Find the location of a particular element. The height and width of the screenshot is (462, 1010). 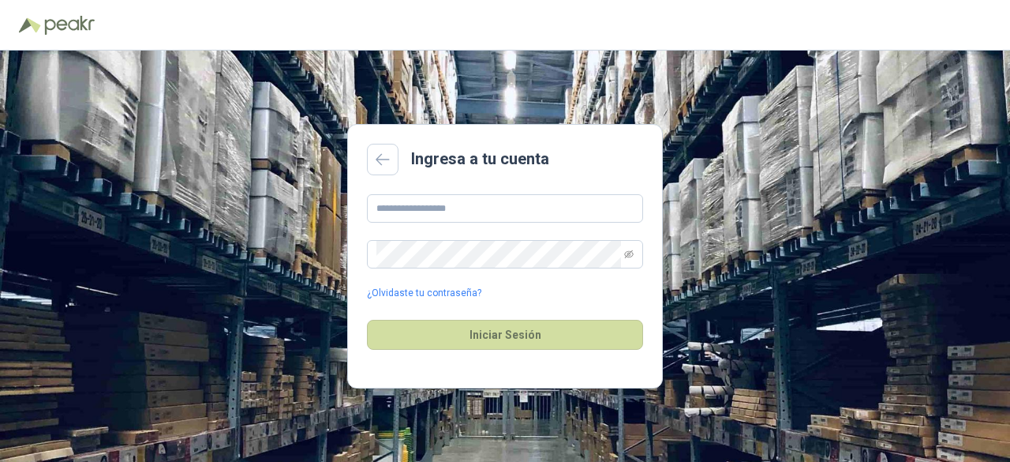

button: Iniciar Sesión is located at coordinates (505, 334).